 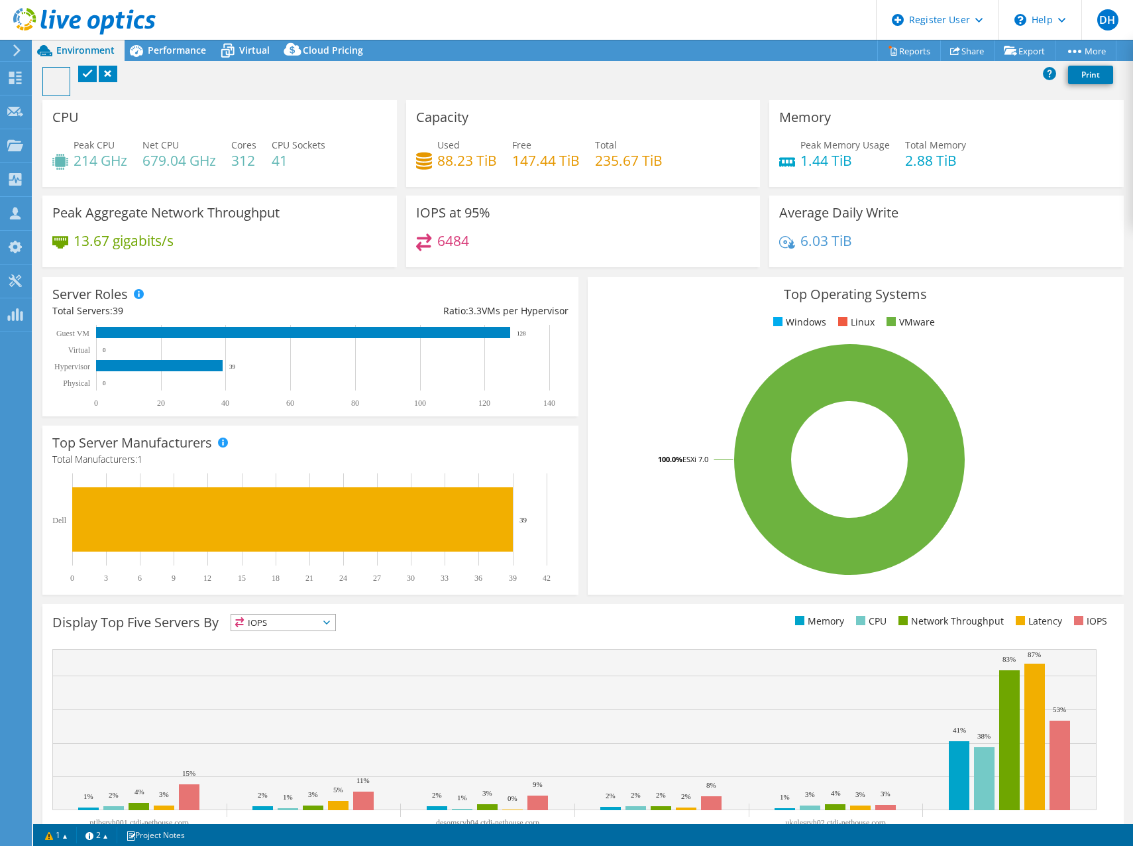 What do you see at coordinates (1108, 20) in the screenshot?
I see `span: DH` at bounding box center [1108, 20].